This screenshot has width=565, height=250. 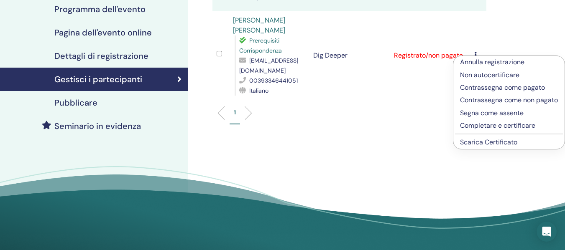 I want to click on div: Open Intercom Messenger, so click(x=546, y=232).